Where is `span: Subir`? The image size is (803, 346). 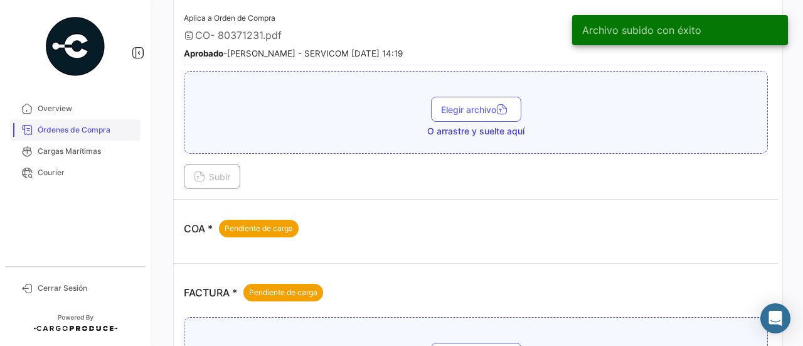
span: Subir is located at coordinates (212, 176).